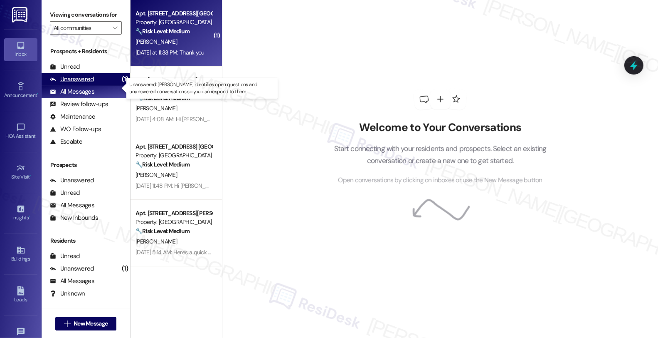 This screenshot has height=338, width=658. What do you see at coordinates (67, 293) in the screenshot?
I see `div: Unknown` at bounding box center [67, 293].